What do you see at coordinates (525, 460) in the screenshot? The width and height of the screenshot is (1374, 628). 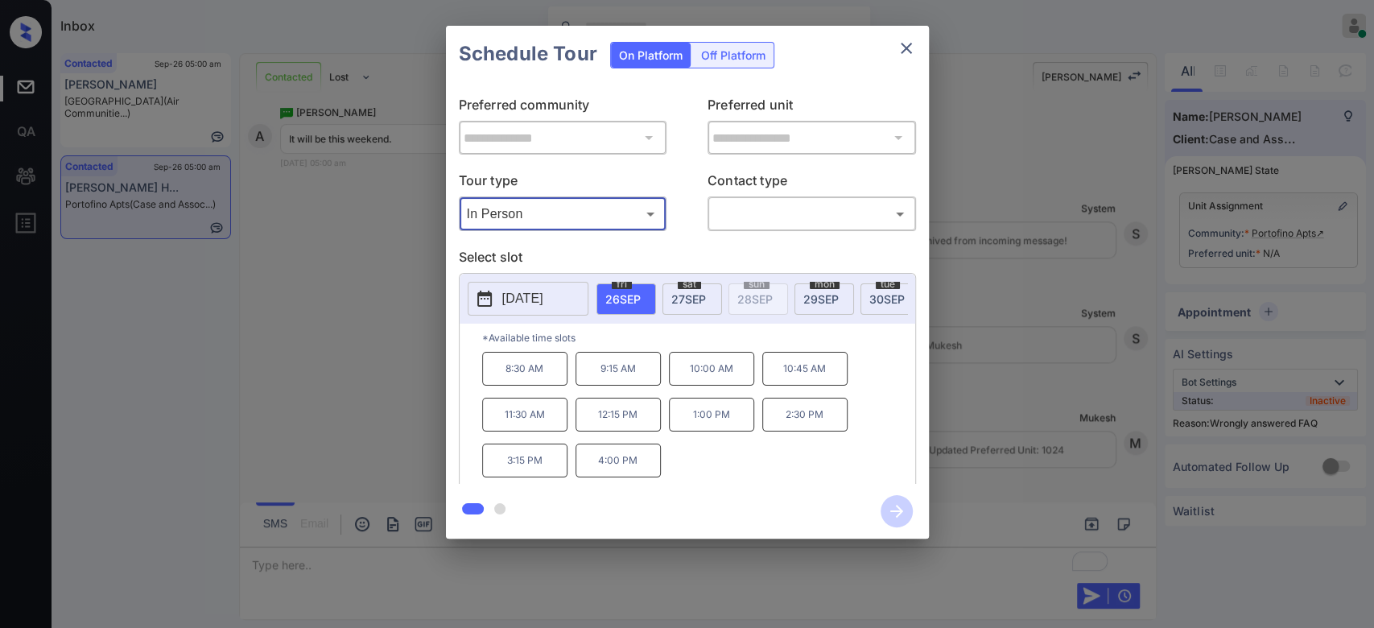 I see `p: 3:15 PM` at bounding box center [525, 460].